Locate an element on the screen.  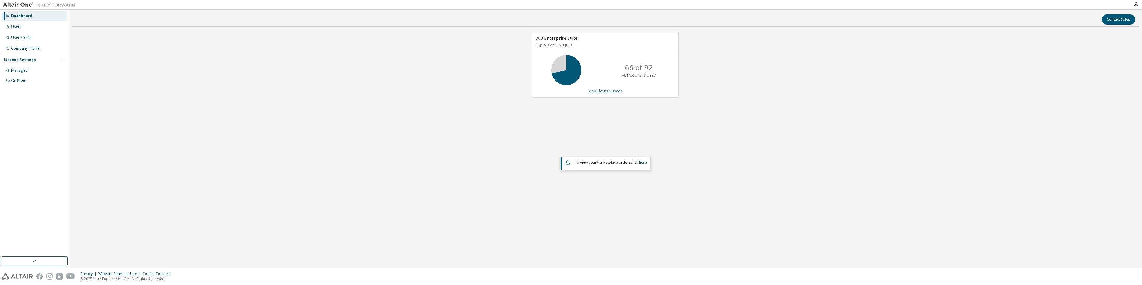
img: linkedin.svg is located at coordinates (59, 277).